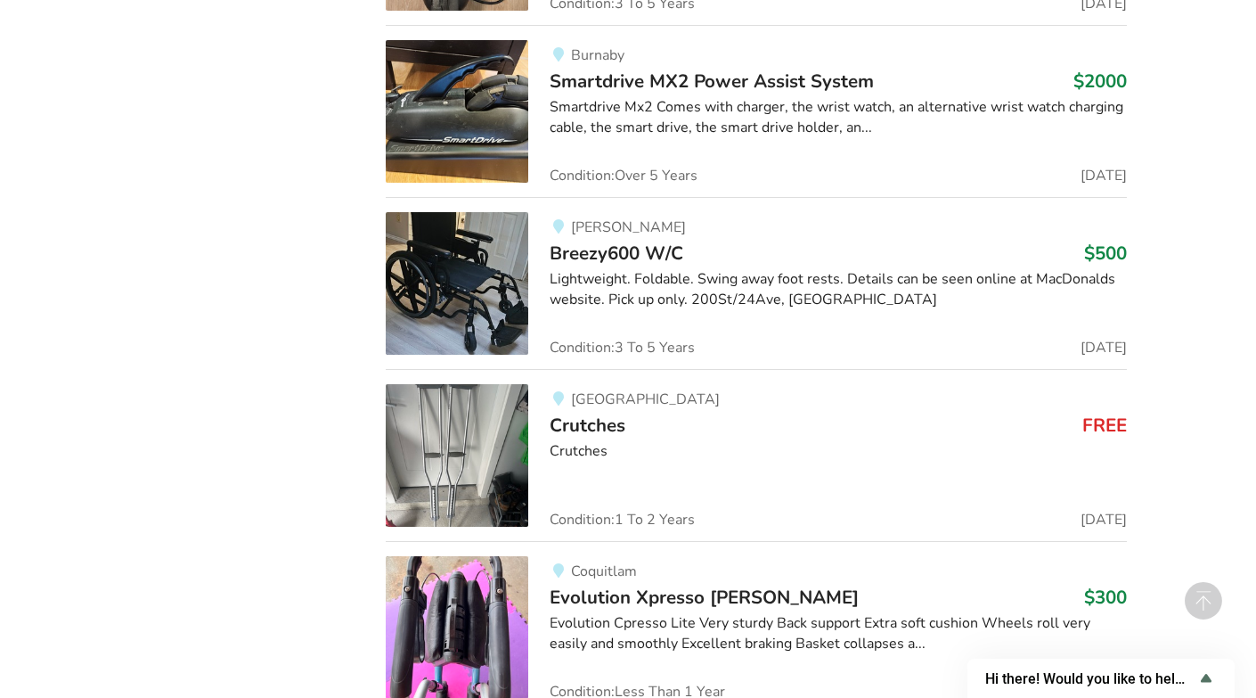 The height and width of the screenshot is (698, 1256). What do you see at coordinates (837, 633) in the screenshot?
I see `div: Evolution Cpresso Lite Very sturdy Back support Extra soft cushion Wheels roll very easily and sm...` at bounding box center [837, 633].